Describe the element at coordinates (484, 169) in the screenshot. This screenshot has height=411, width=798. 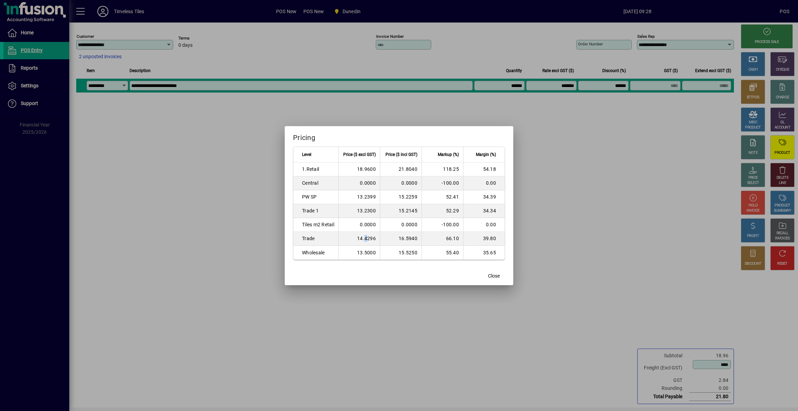
I see `td: 54.18` at that location.